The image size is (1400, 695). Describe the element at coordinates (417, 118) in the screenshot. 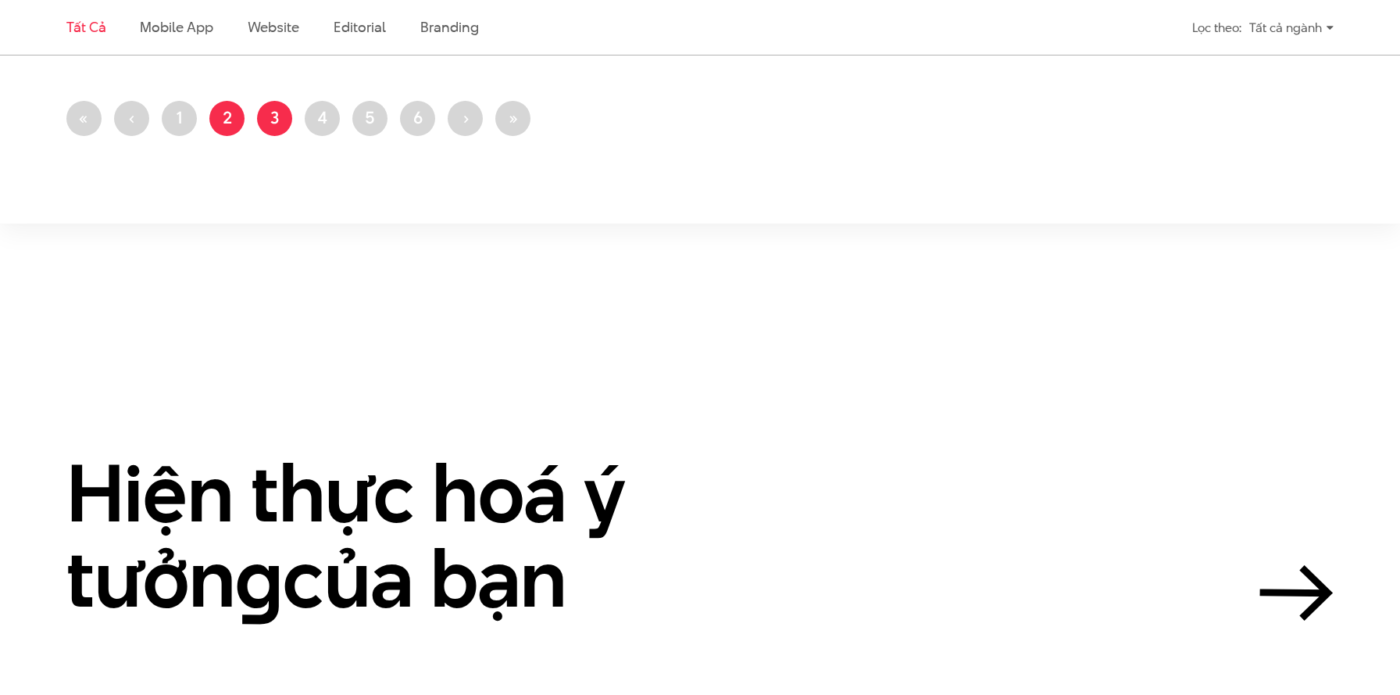

I see `a: 6` at that location.